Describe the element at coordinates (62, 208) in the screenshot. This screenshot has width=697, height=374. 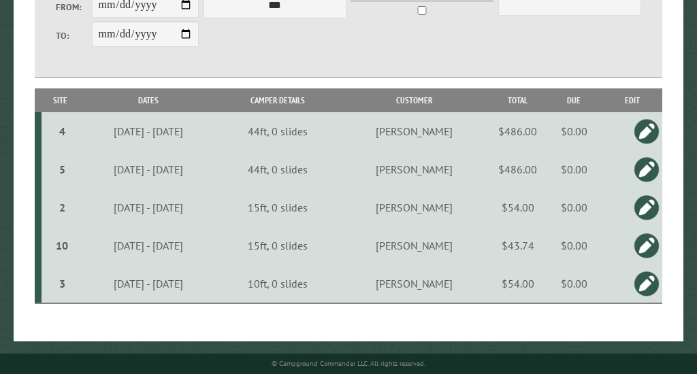
I see `div: 2` at that location.